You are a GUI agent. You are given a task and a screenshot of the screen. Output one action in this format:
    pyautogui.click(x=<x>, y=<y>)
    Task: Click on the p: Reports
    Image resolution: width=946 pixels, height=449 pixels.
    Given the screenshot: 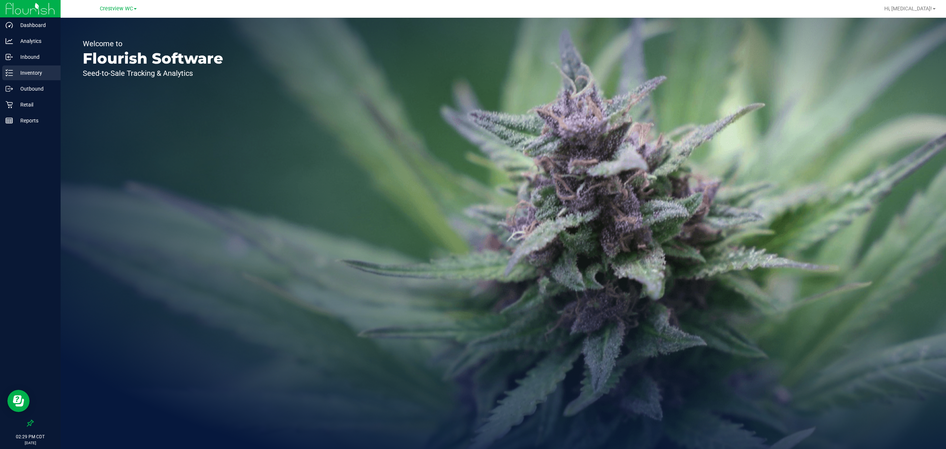 What is the action you would take?
    pyautogui.click(x=35, y=120)
    